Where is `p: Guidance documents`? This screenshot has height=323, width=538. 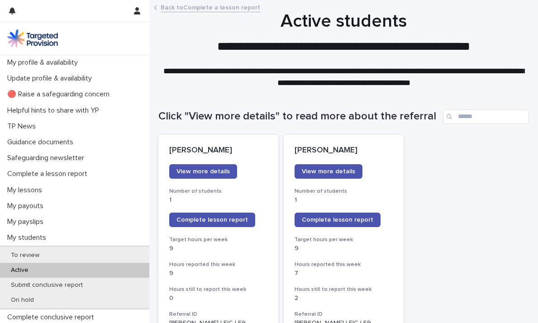
p: Guidance documents is located at coordinates (42, 142).